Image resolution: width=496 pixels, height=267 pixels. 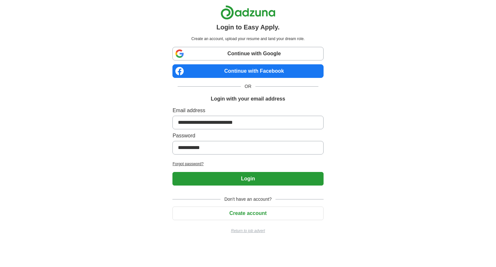 What do you see at coordinates (248, 110) in the screenshot?
I see `label: Email address` at bounding box center [248, 110].